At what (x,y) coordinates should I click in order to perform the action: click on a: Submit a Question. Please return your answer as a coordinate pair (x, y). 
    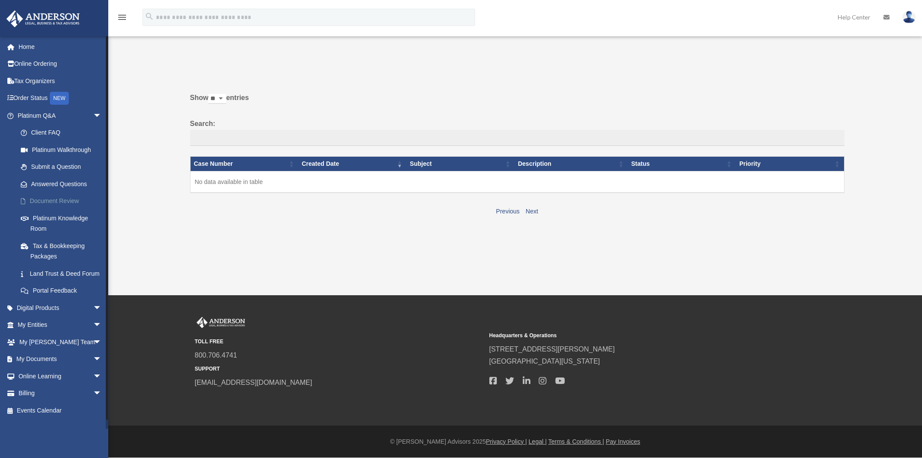
    Looking at the image, I should click on (63, 167).